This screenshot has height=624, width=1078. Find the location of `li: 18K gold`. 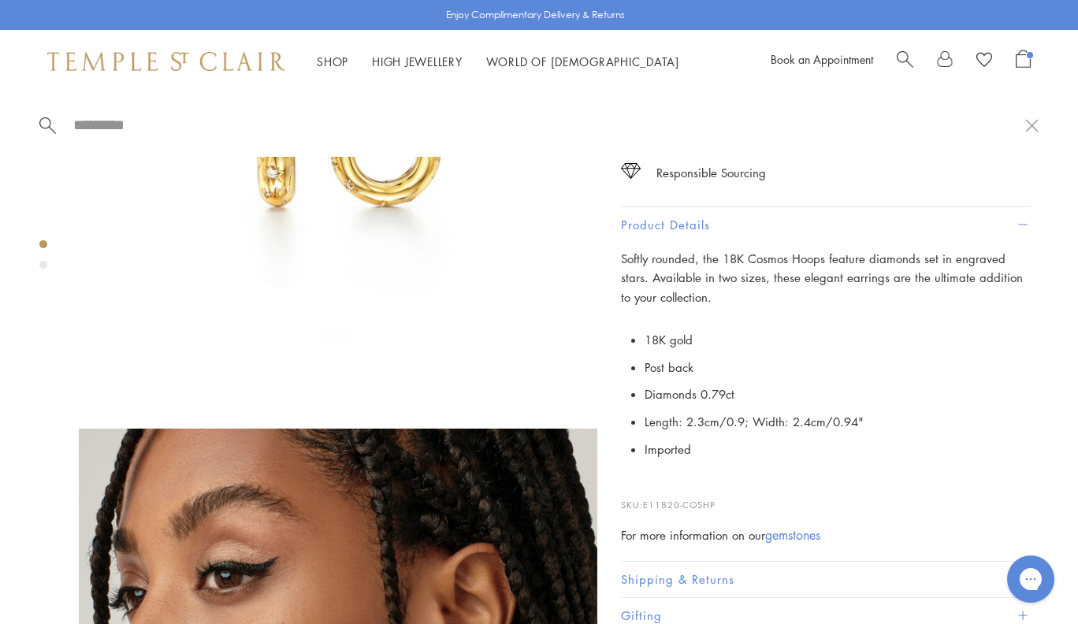

li: 18K gold is located at coordinates (837, 340).